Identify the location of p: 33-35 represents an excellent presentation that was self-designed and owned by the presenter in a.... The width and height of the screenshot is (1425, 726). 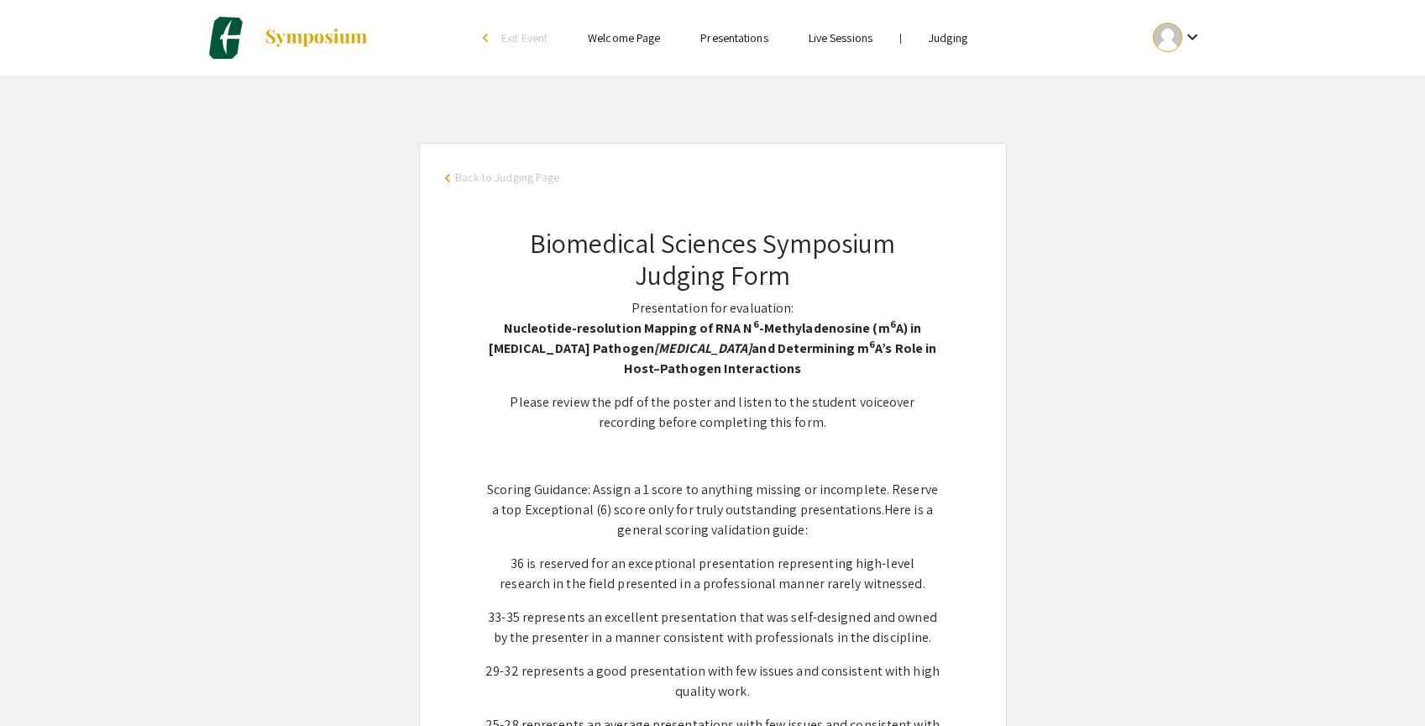
(713, 627).